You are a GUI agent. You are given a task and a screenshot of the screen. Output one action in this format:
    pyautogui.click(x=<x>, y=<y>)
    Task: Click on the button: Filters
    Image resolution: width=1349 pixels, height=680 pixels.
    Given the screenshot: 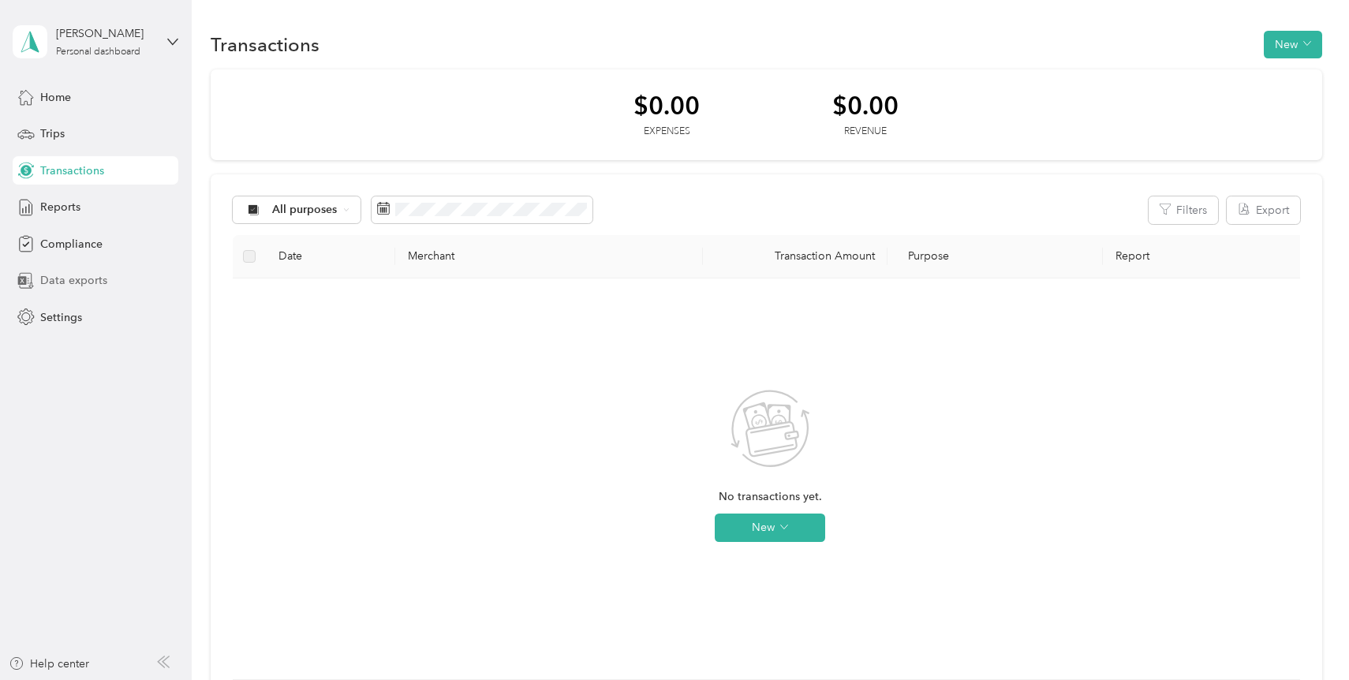 What is the action you would take?
    pyautogui.click(x=1183, y=210)
    